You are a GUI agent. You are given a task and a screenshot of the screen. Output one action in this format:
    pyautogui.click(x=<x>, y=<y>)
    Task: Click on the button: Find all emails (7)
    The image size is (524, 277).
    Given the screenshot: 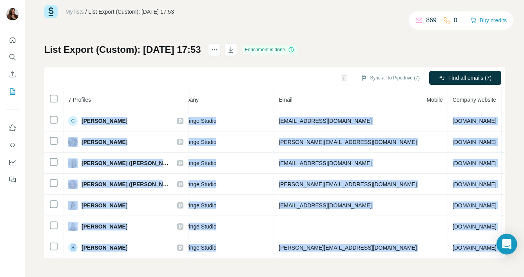 What is the action you would take?
    pyautogui.click(x=465, y=78)
    